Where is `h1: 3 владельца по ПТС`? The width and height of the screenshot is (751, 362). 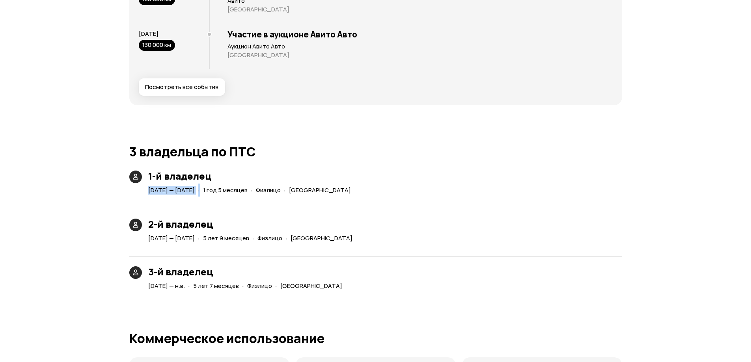
h1: 3 владельца по ПТС is located at coordinates (376, 152).